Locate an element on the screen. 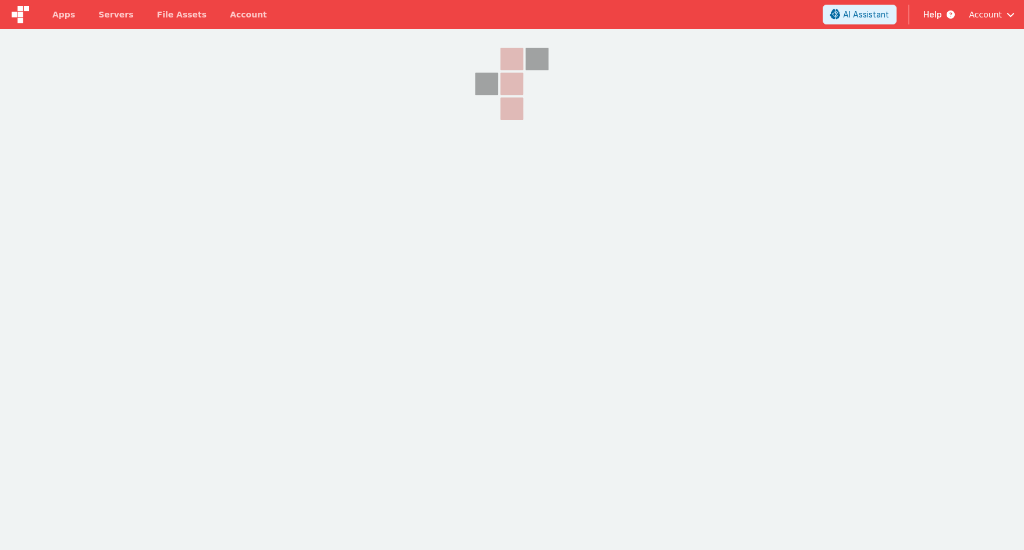 This screenshot has width=1024, height=550. button: AI Assistant is located at coordinates (859, 15).